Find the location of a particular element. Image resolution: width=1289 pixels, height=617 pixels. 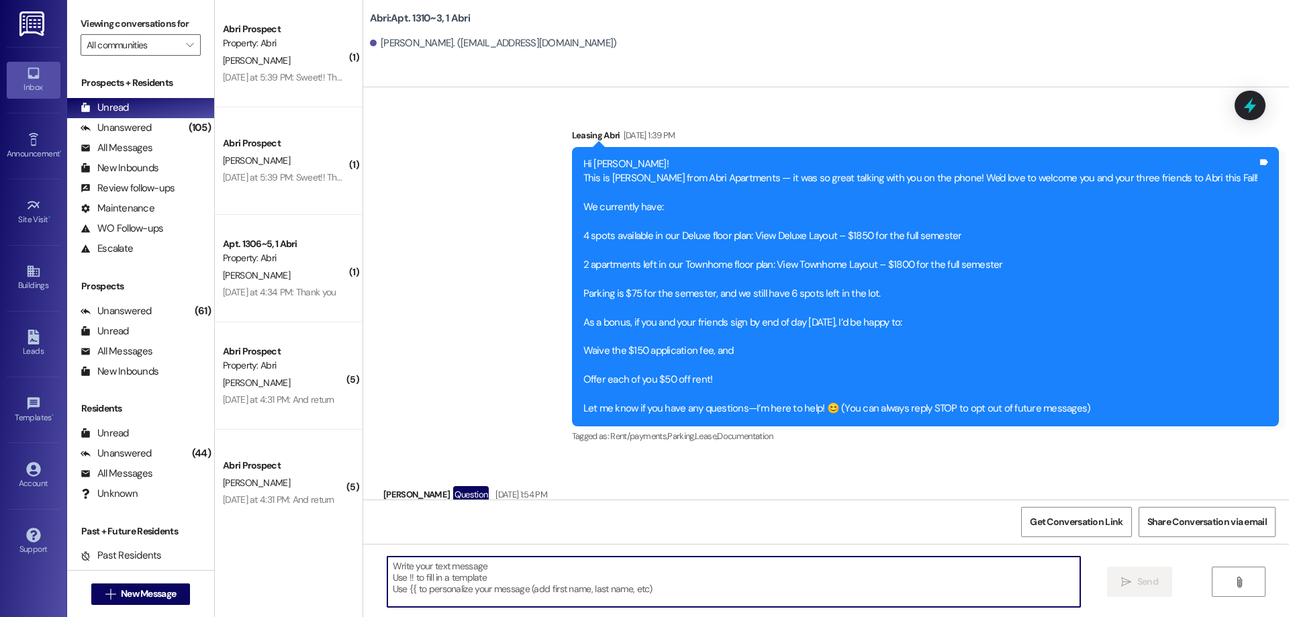

div: Past Residents is located at coordinates (121, 555).